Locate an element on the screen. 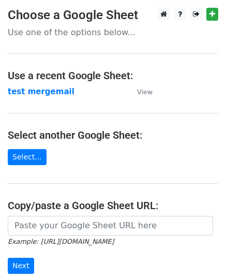 The image size is (226, 278). input: Paste your Google Sheet URL here is located at coordinates (110, 225).